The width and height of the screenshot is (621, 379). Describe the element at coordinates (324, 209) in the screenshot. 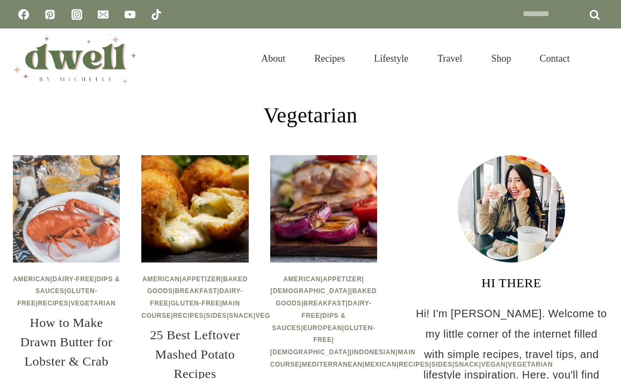

I see `img: 31 Best Recipes with Red Onions of the Year` at that location.